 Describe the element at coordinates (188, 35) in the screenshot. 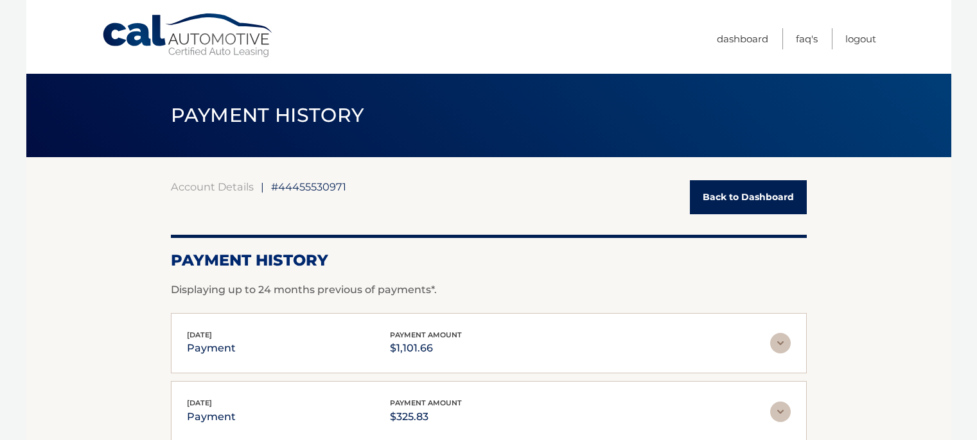

I see `a: Cal Automotive` at that location.